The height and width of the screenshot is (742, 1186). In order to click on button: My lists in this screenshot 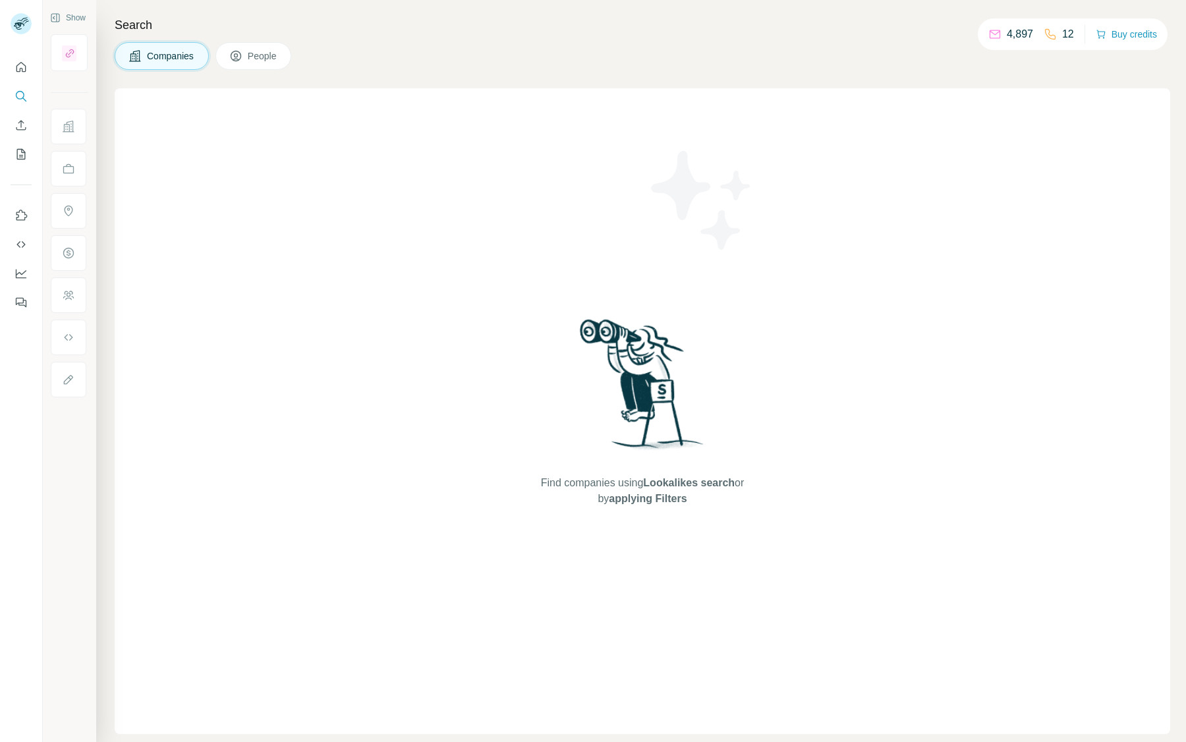, I will do `click(21, 154)`.